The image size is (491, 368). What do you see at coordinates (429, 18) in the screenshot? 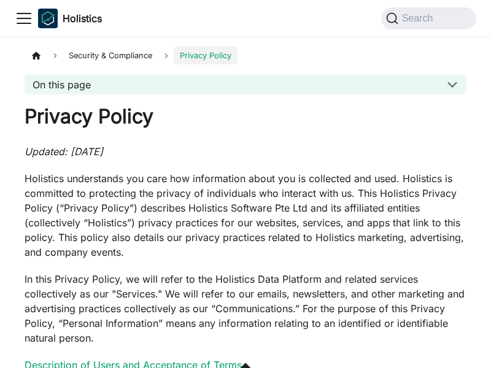
I see `button: Search (Command+K)` at bounding box center [429, 18].